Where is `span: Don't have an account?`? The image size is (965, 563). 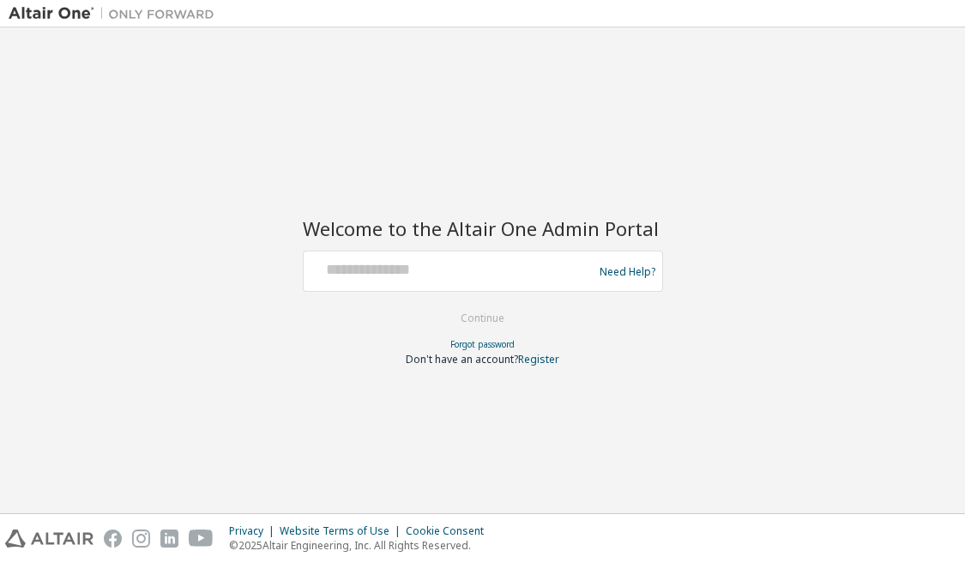
span: Don't have an account? is located at coordinates (461, 359).